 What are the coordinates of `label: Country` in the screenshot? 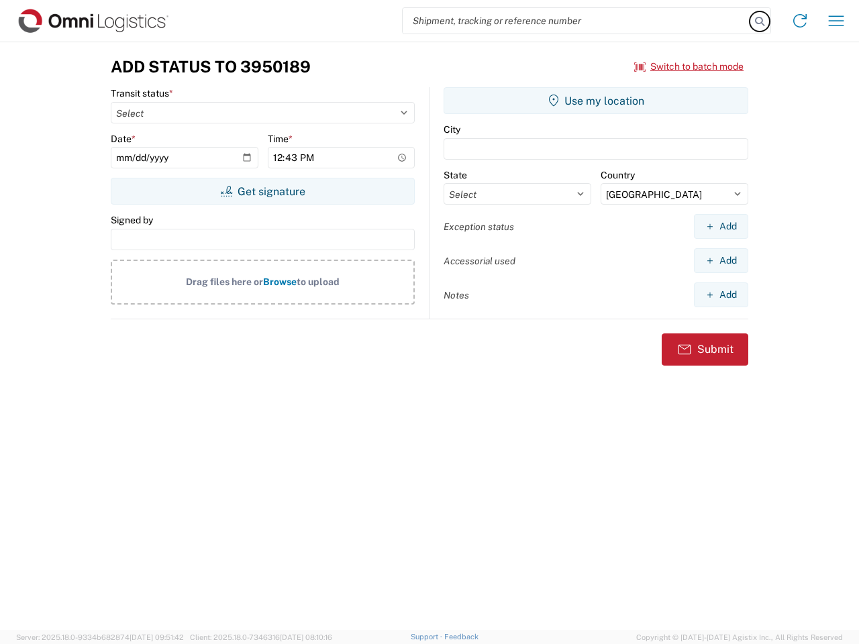 It's located at (617, 175).